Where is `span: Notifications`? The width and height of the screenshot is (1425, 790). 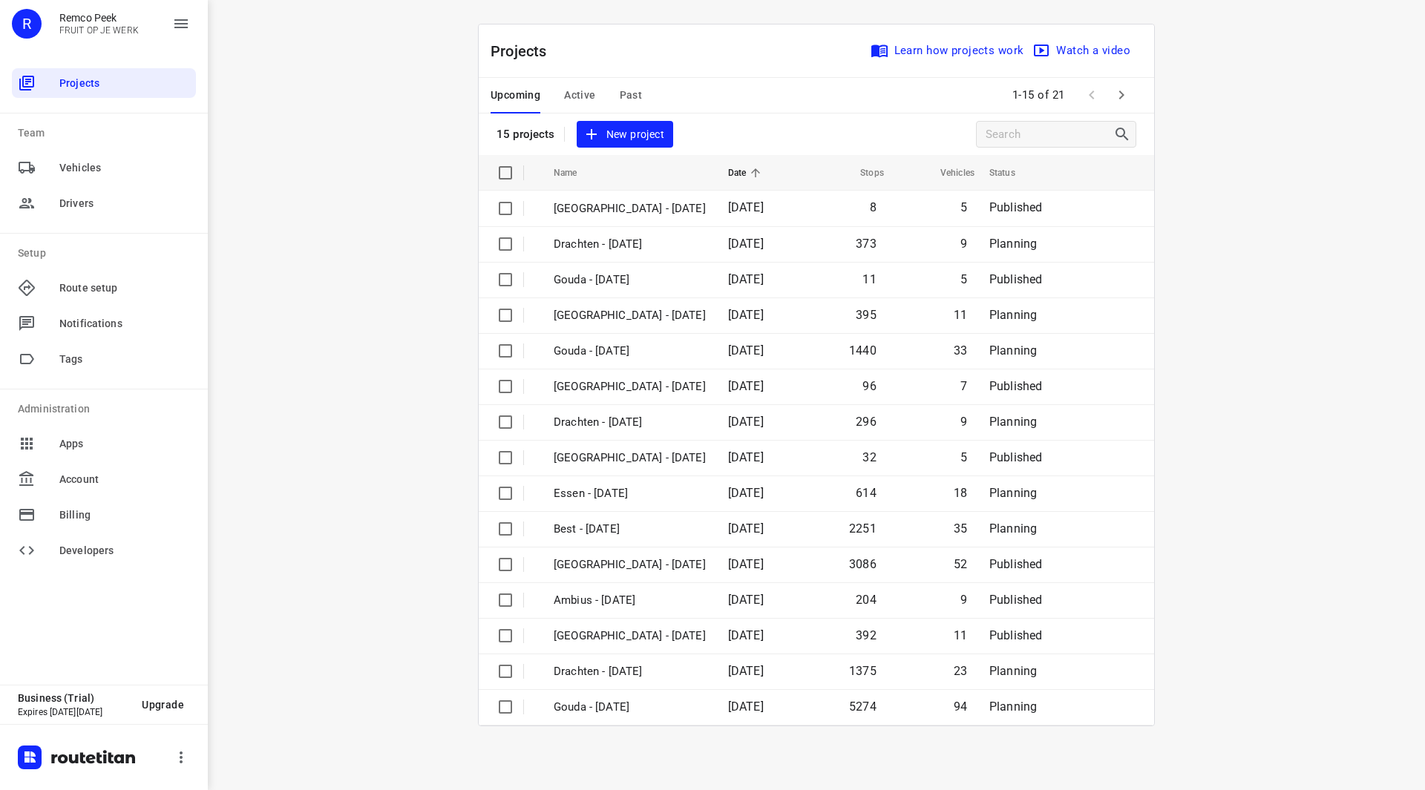
span: Notifications is located at coordinates (125, 324).